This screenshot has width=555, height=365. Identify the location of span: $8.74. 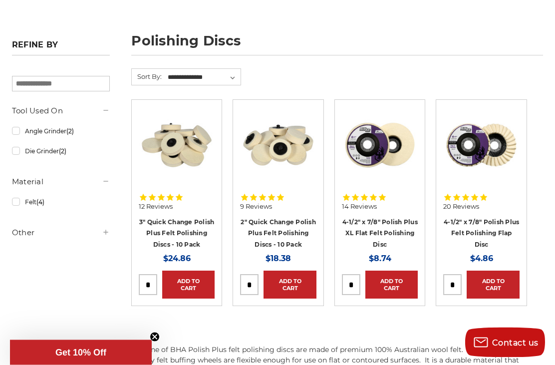
(380, 258).